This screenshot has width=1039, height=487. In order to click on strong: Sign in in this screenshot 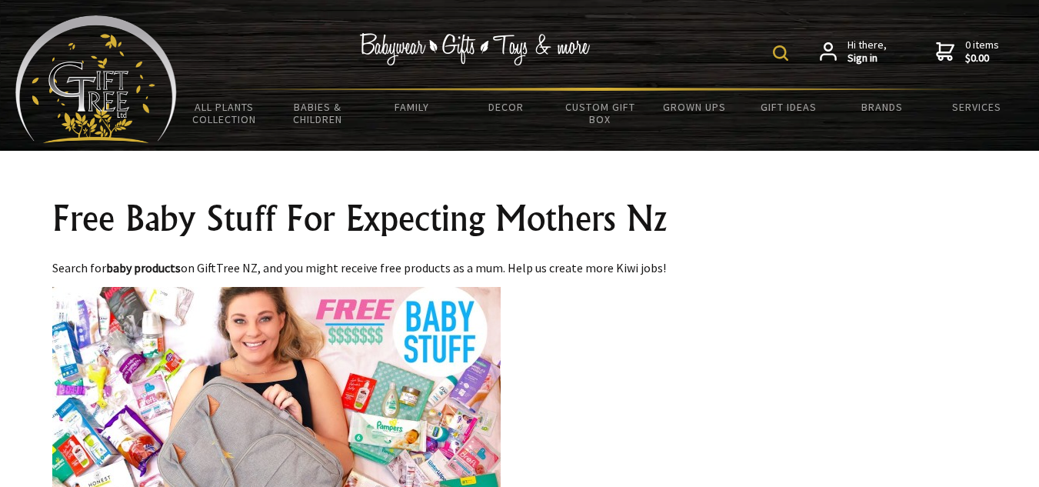, I will do `click(866, 58)`.